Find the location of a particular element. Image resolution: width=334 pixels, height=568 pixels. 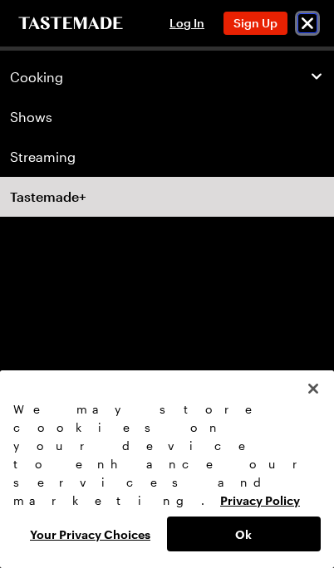

button: Your Privacy Choices is located at coordinates (90, 534).